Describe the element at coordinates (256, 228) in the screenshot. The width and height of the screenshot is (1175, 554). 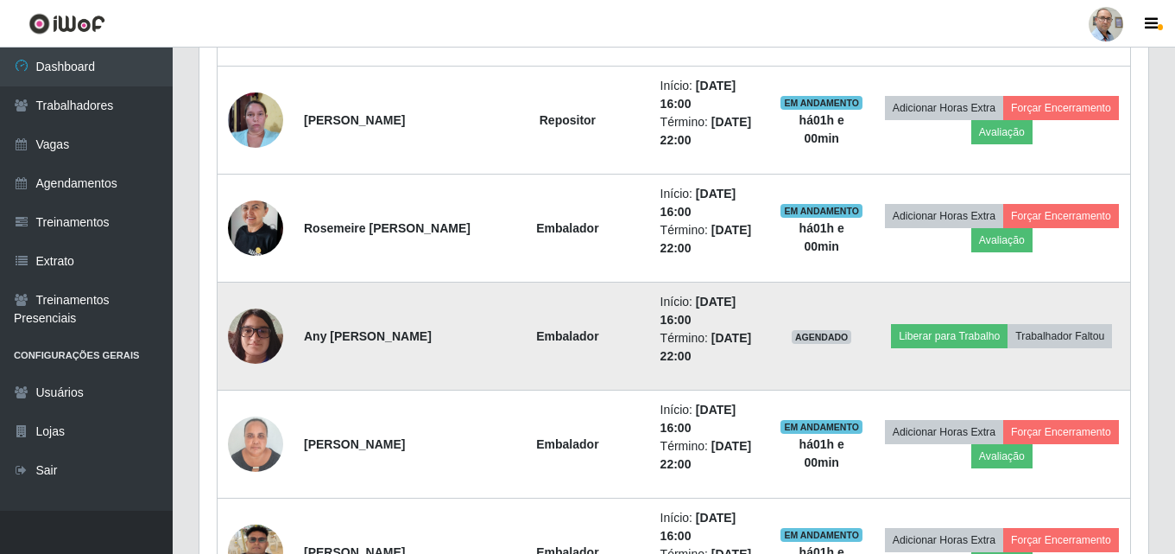
I see `img: 1739996135764.jpeg` at that location.